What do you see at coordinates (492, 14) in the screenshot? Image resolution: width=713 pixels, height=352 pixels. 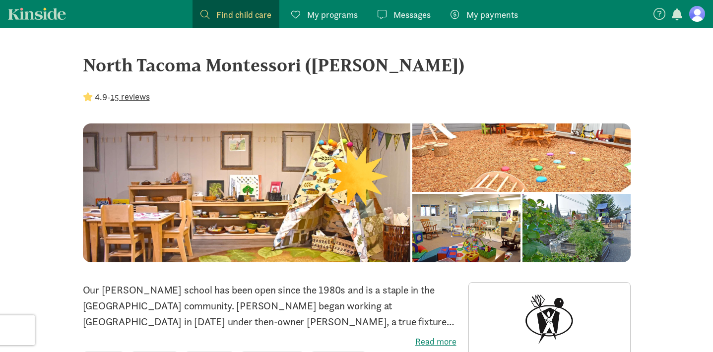 I see `span: My payments` at bounding box center [492, 14].